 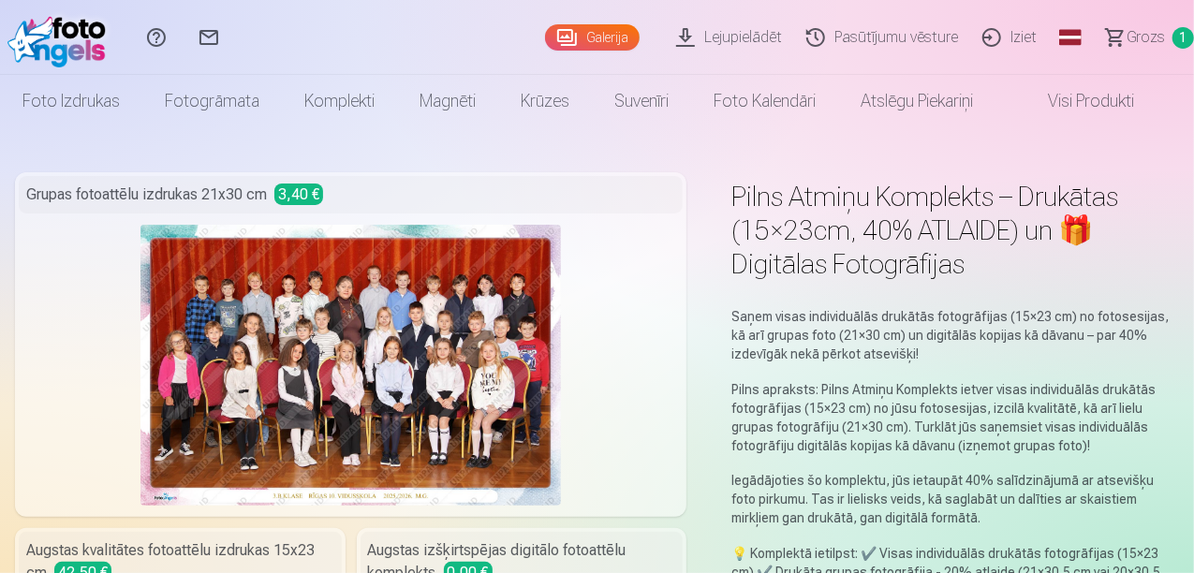 I want to click on p: Iegādājoties šo komplektu, jūs ietaupāt 40% salīdzinājumā ar atsevišķu foto pirkumu. Tas ir lieli..., so click(x=955, y=499).